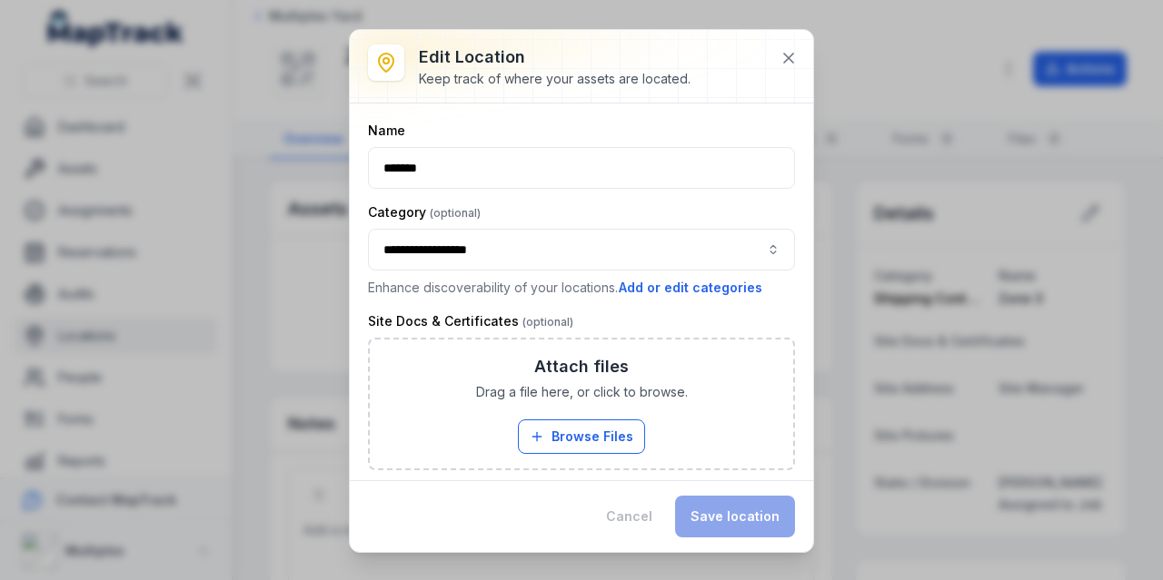 Image resolution: width=1163 pixels, height=580 pixels. Describe the element at coordinates (581, 392) in the screenshot. I see `span: Drag a file here, or click to browse.` at that location.